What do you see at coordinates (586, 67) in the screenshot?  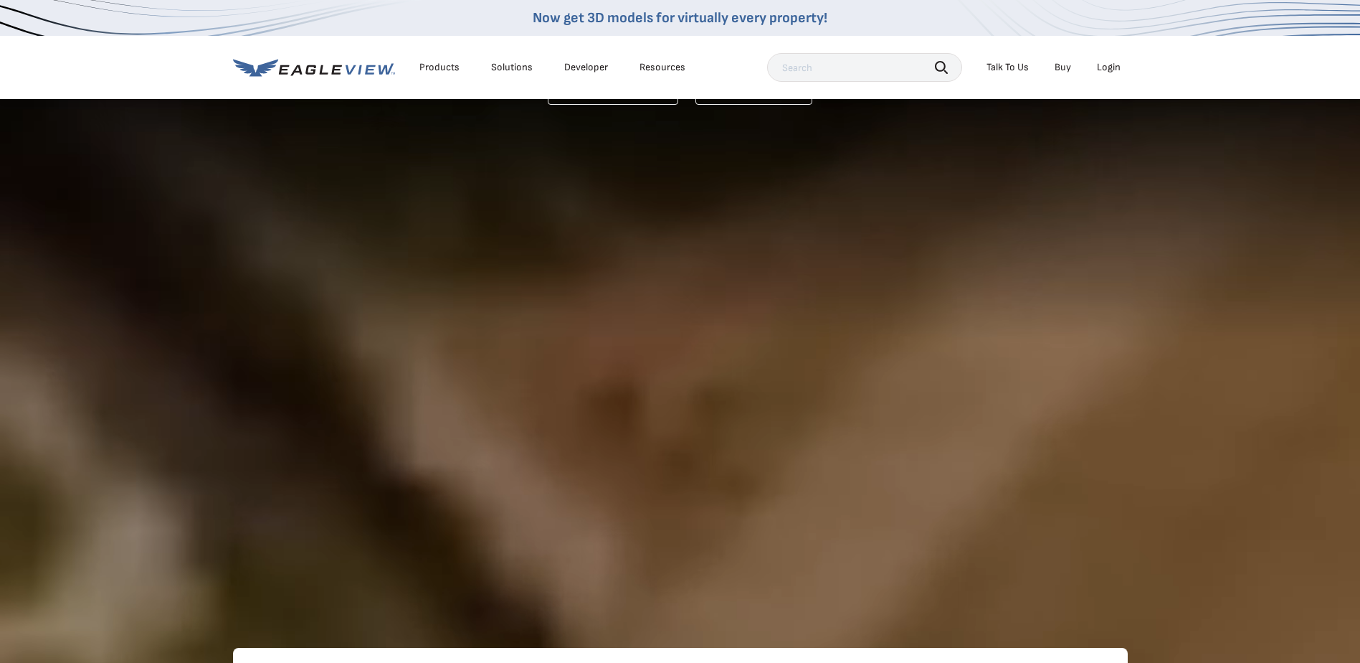 I see `a: Developer` at bounding box center [586, 67].